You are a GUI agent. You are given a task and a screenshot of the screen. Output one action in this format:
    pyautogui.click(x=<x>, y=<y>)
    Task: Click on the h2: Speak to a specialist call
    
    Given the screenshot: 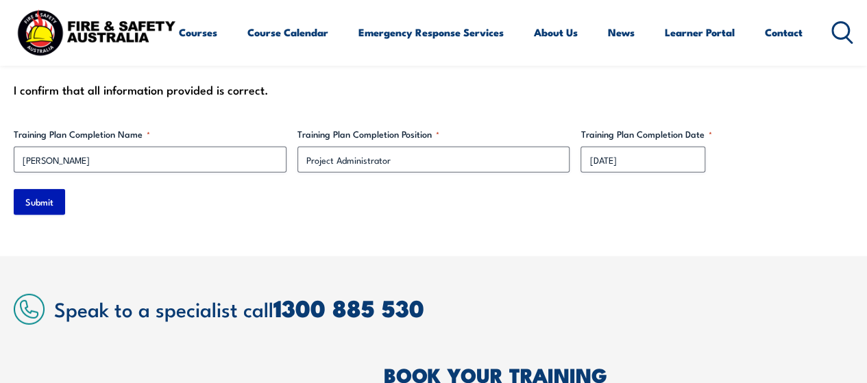 What is the action you would take?
    pyautogui.click(x=454, y=308)
    